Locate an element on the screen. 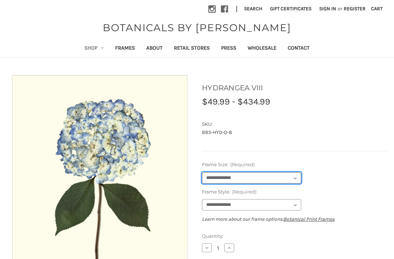 The width and height of the screenshot is (394, 259). span: or is located at coordinates (340, 9).